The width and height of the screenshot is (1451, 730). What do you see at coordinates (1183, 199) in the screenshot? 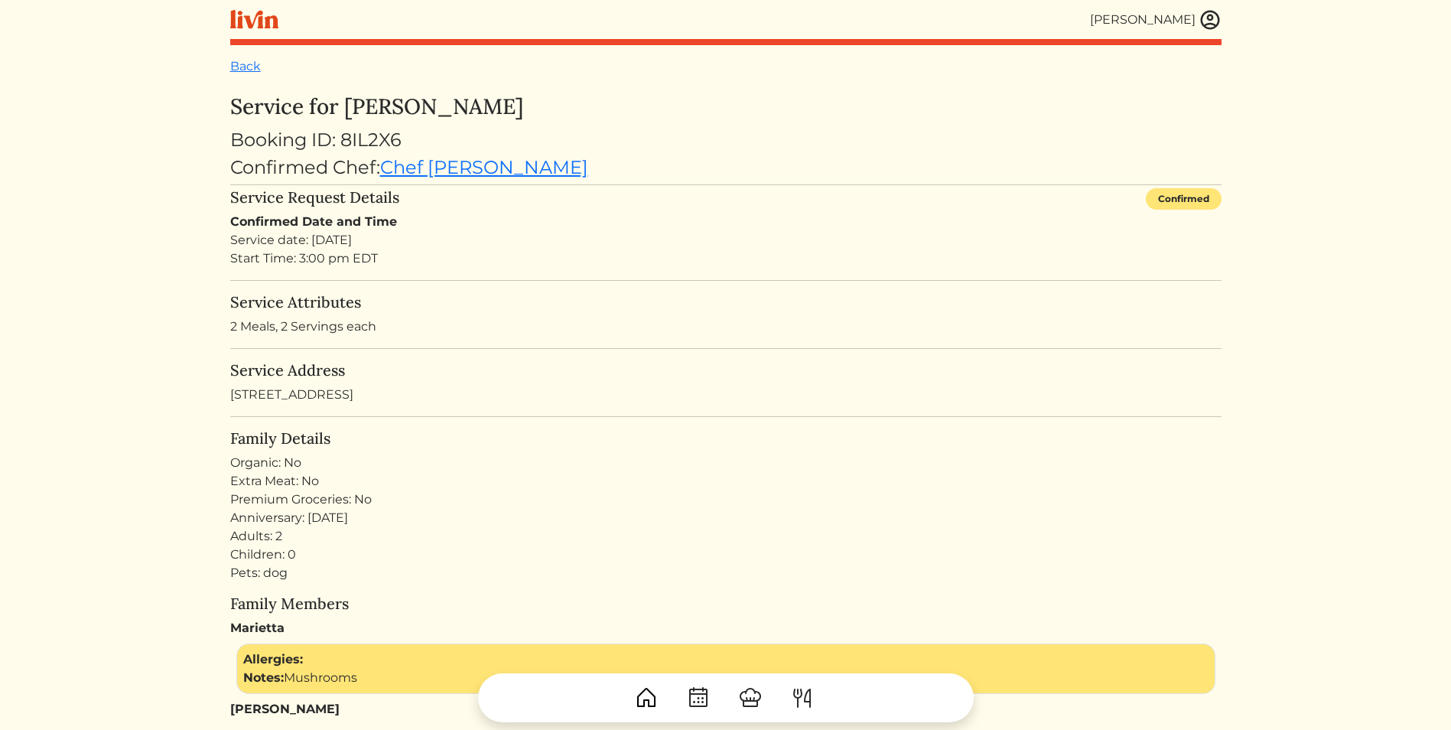
I see `div: Confirmed` at bounding box center [1183, 199].